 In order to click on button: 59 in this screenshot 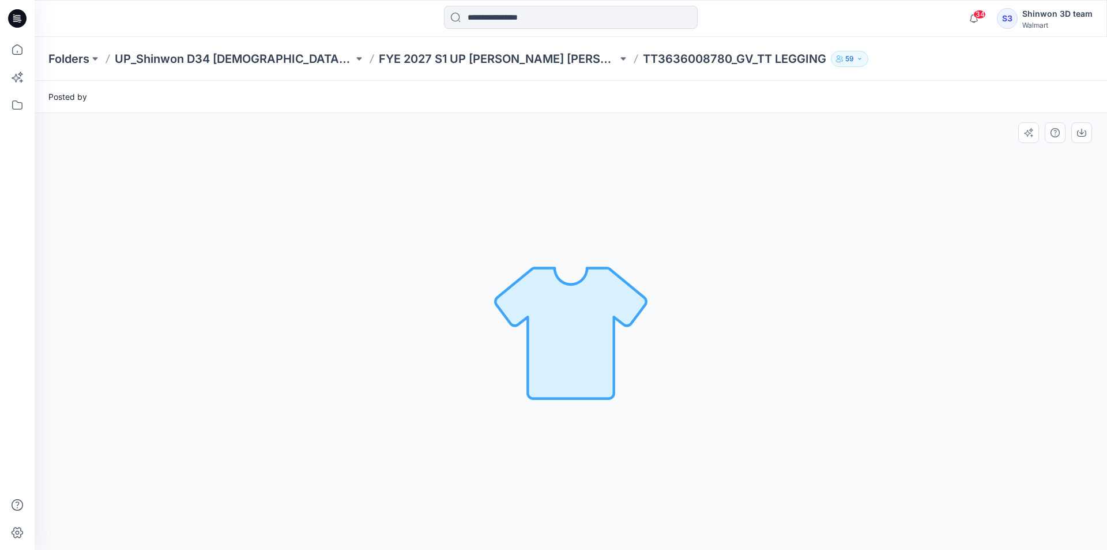, I will do `click(850, 59)`.